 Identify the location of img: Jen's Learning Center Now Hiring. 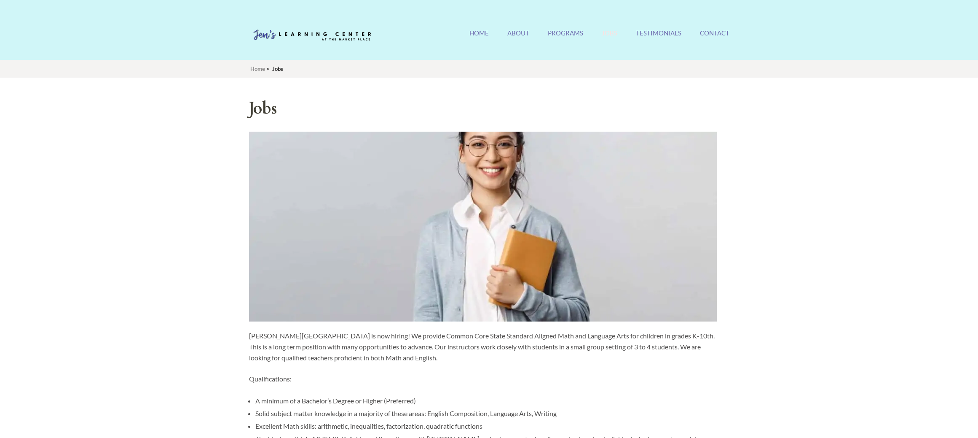
(483, 226).